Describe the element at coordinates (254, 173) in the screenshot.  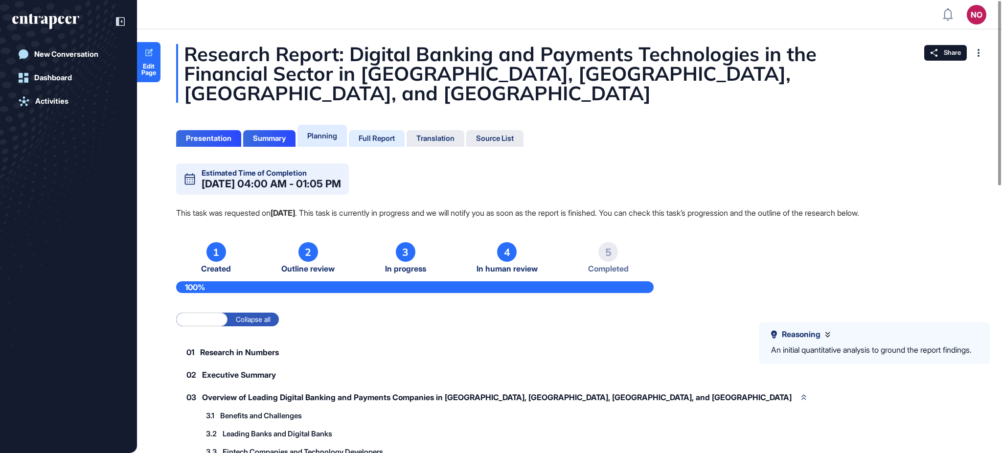
I see `div: Estimated Time of Completion` at that location.